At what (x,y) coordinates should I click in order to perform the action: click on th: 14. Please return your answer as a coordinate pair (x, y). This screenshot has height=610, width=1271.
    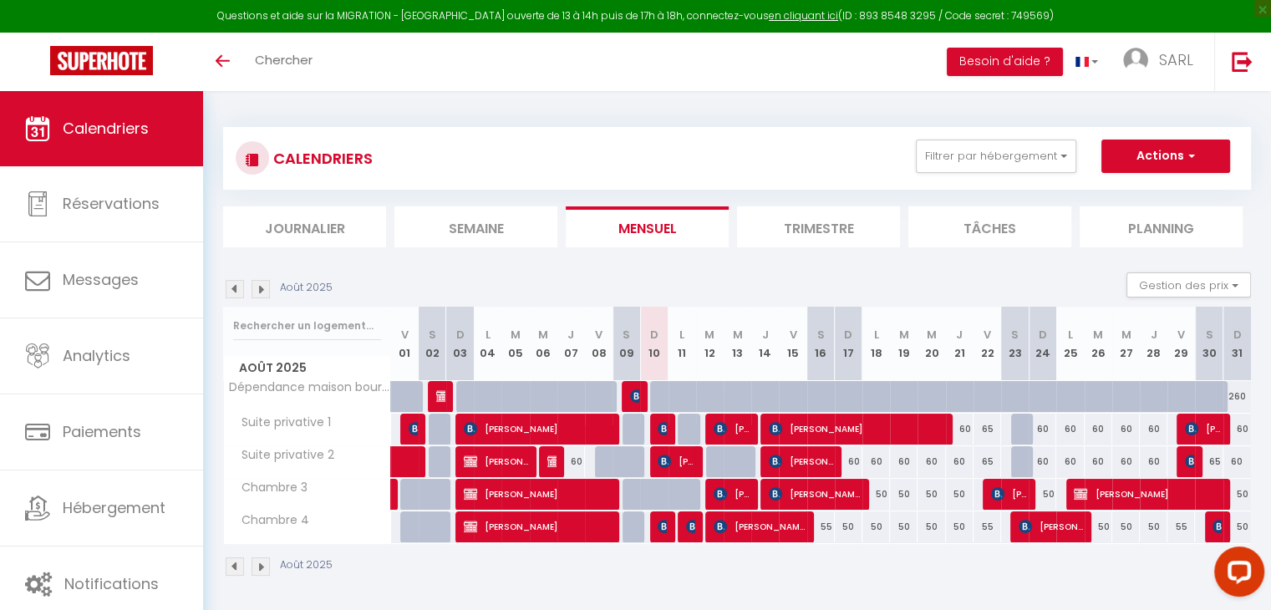
    Looking at the image, I should click on (765, 344).